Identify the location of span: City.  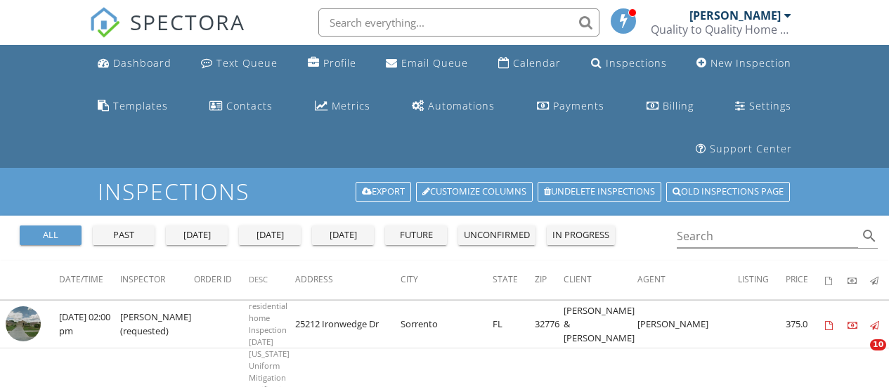
(409, 279).